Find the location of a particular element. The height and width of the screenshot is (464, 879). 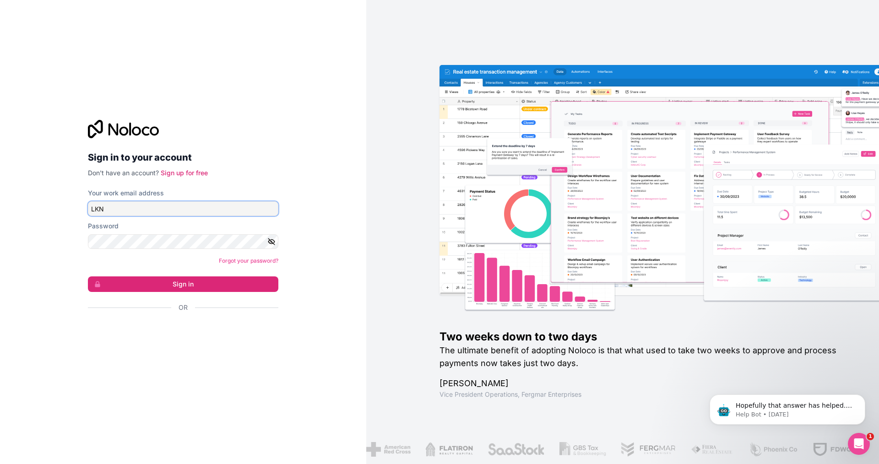

img: /assets/fdworks-Bi04fVtw.png is located at coordinates (839, 449).